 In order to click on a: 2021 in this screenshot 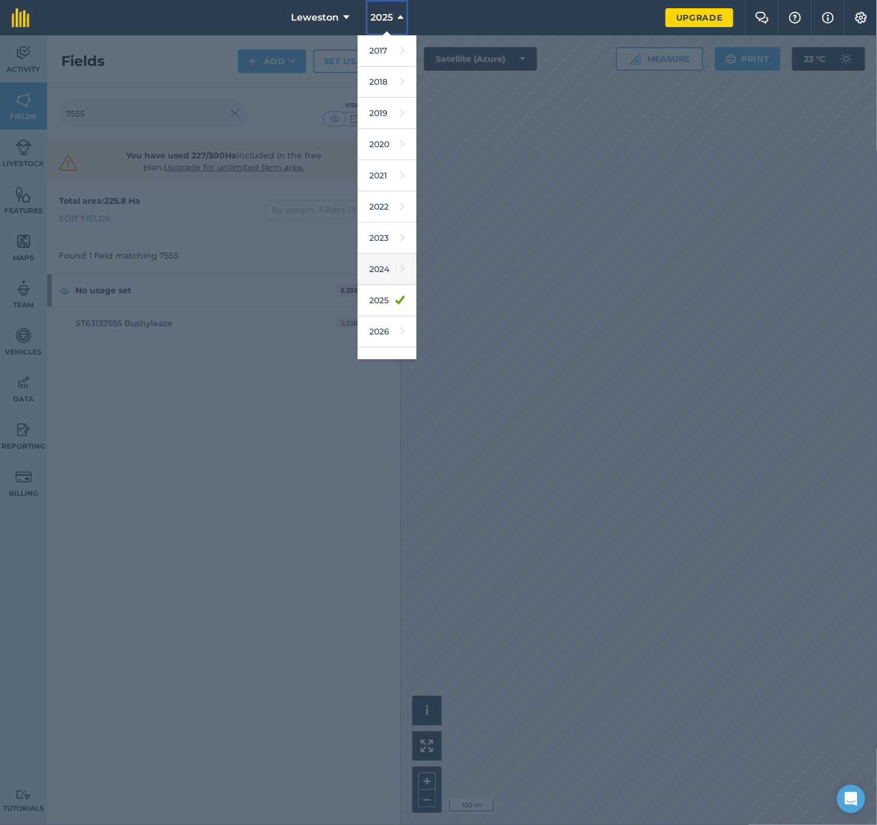, I will do `click(387, 176)`.